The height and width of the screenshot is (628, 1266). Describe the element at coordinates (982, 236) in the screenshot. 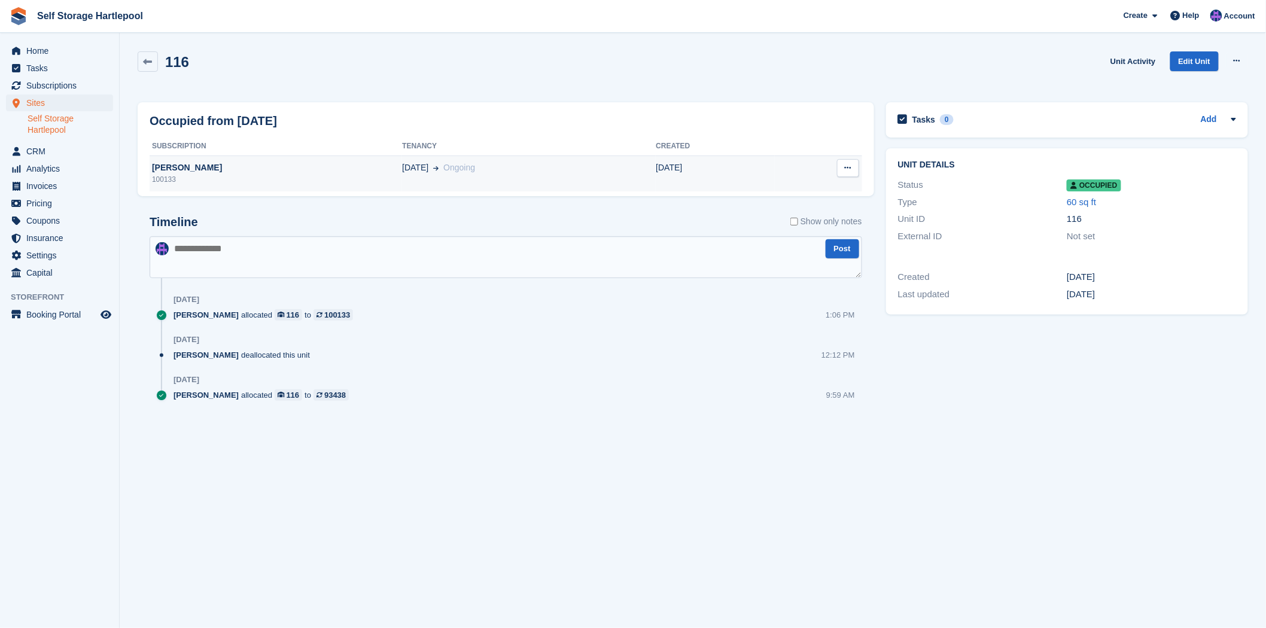

I see `div: External ID` at that location.